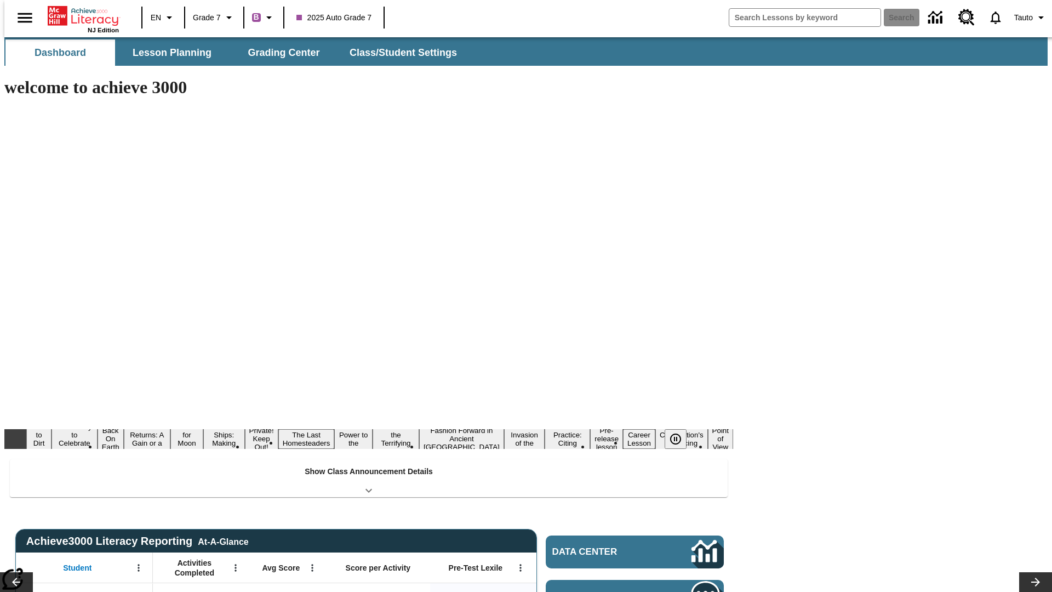 This screenshot has width=1052, height=592. What do you see at coordinates (264, 18) in the screenshot?
I see `button: Boost Class color is purple. Change class color` at bounding box center [264, 18].